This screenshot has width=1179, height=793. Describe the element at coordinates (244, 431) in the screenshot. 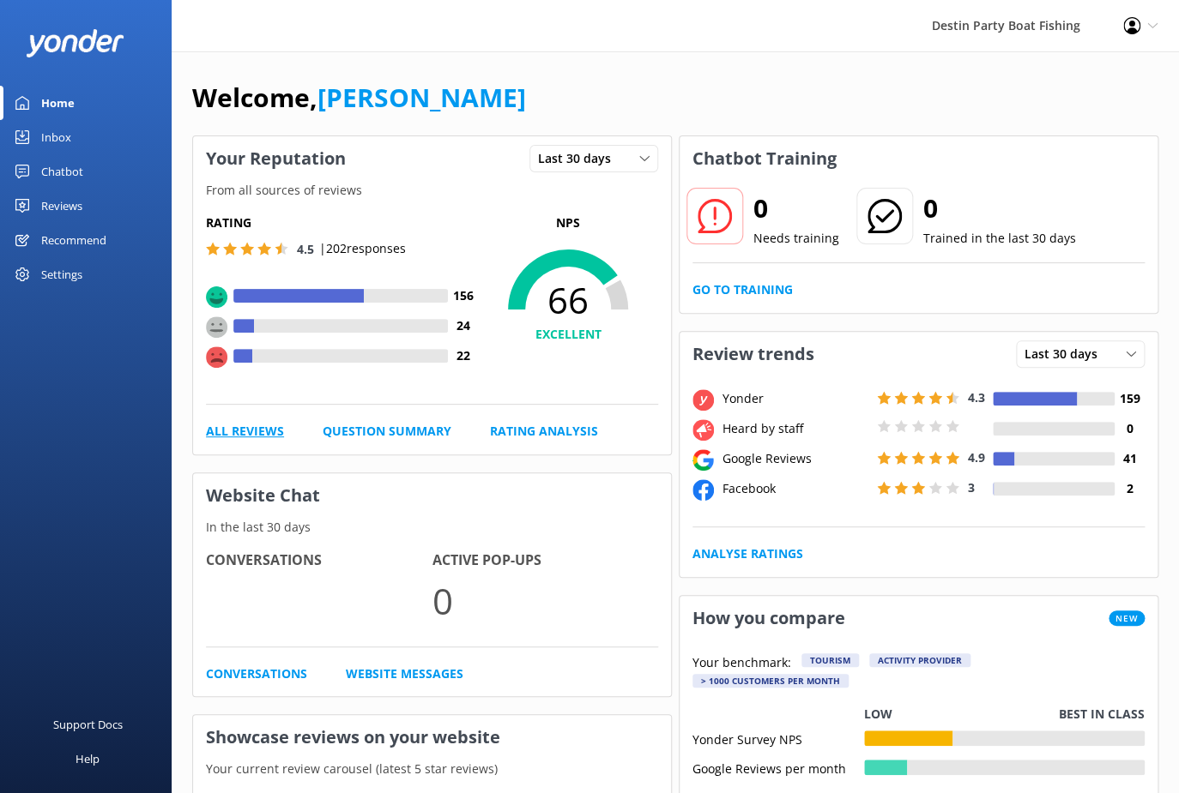

I see `a: All Reviews` at that location.